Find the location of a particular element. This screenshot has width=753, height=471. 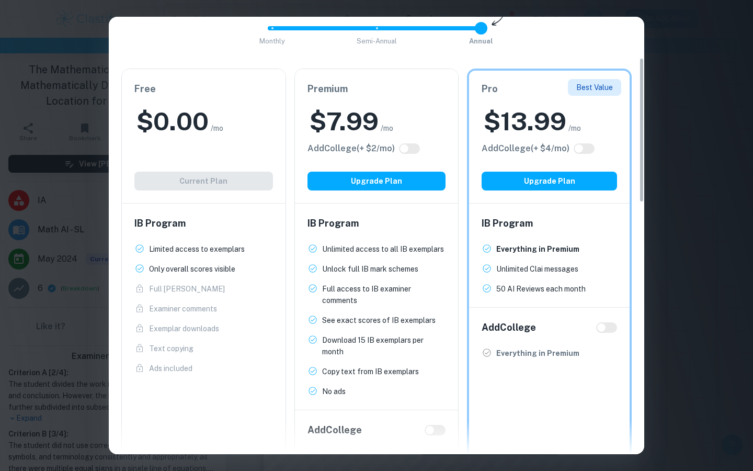

h6: Add College is located at coordinates (509, 328).